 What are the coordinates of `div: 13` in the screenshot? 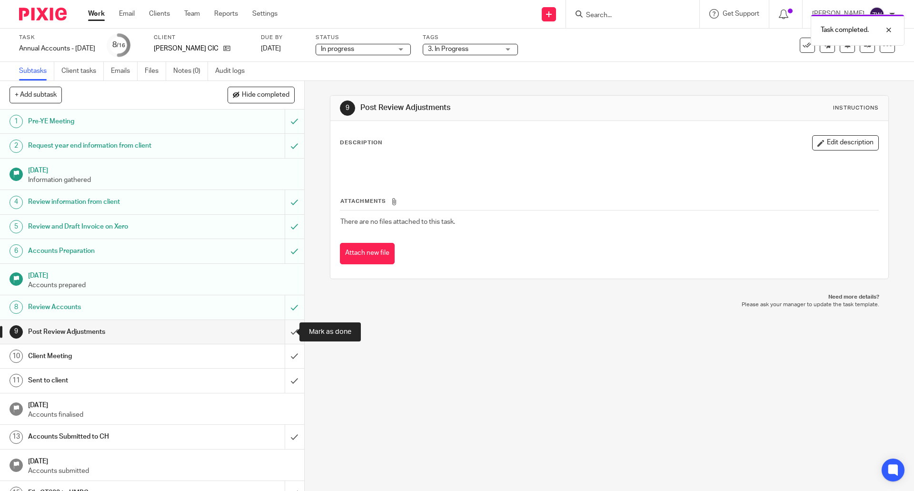 It's located at (16, 437).